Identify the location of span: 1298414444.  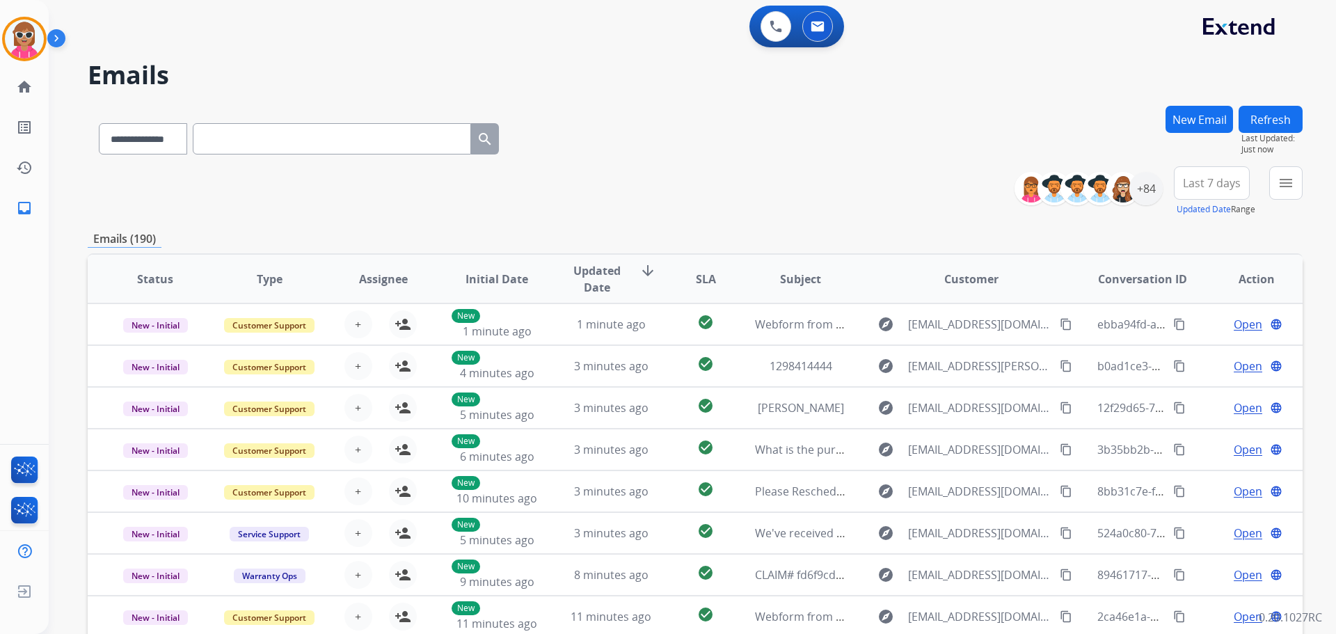
(801, 366).